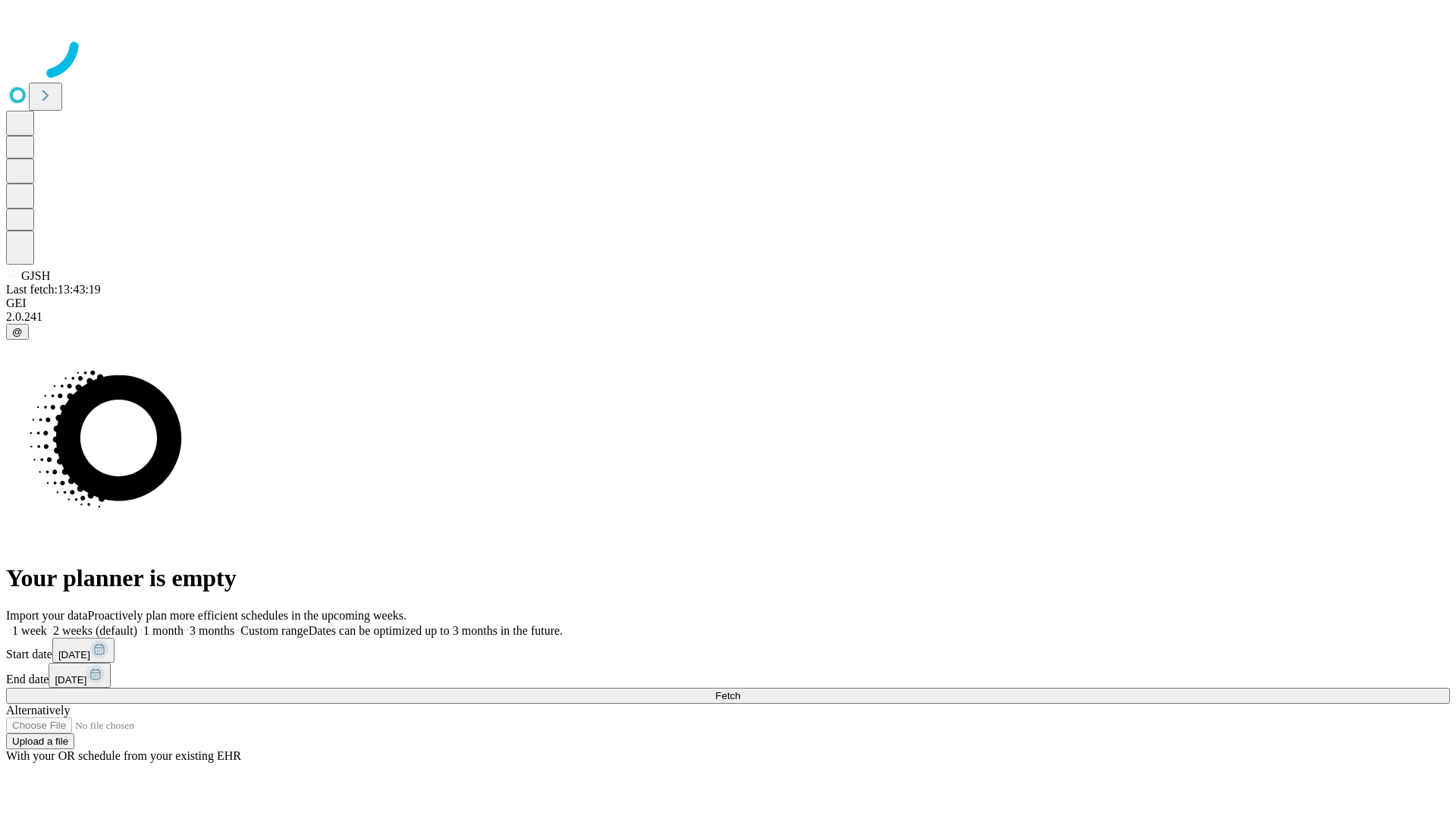  What do you see at coordinates (35, 275) in the screenshot?
I see `span: GJSH` at bounding box center [35, 275].